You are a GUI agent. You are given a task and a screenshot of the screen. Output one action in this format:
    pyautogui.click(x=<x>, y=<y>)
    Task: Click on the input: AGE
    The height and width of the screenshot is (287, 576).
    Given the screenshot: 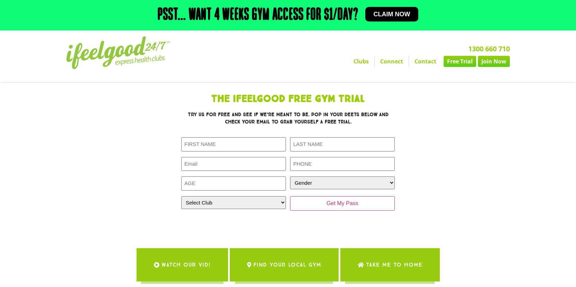 What is the action you would take?
    pyautogui.click(x=233, y=183)
    